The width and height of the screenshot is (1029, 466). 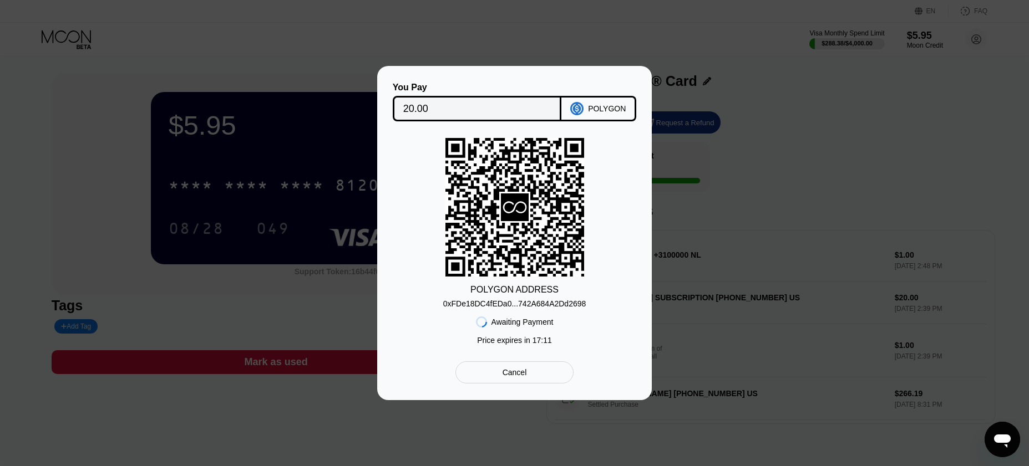 I want to click on div: Awaiting Payment, so click(x=522, y=322).